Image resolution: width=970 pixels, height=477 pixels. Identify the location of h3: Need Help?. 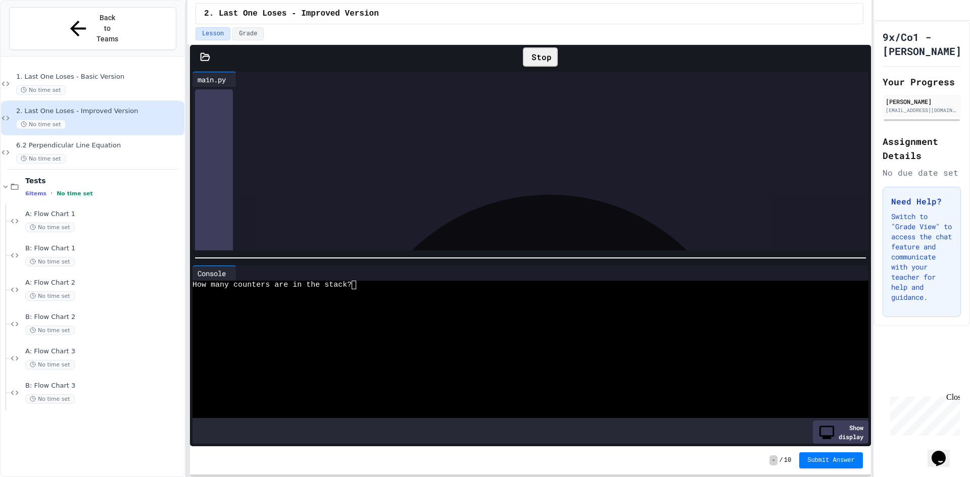
(922, 202).